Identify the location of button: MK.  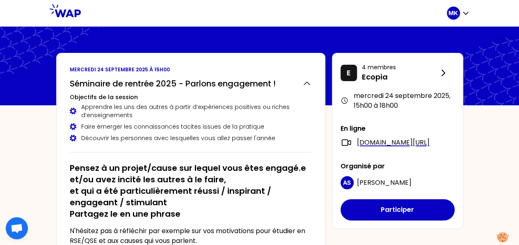
(458, 13).